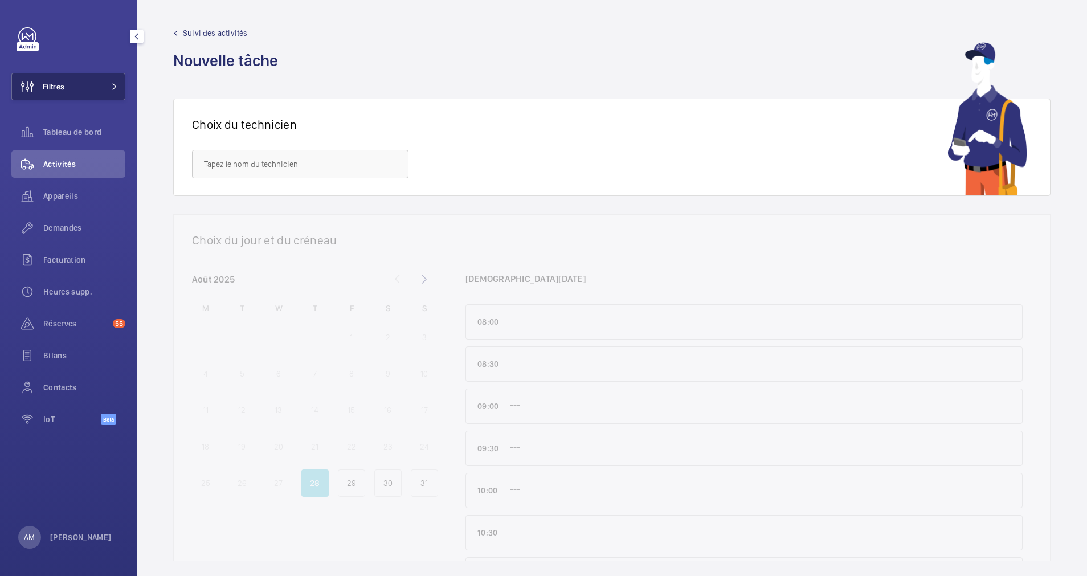 This screenshot has height=576, width=1087. Describe the element at coordinates (84, 164) in the screenshot. I see `span: Activités` at that location.